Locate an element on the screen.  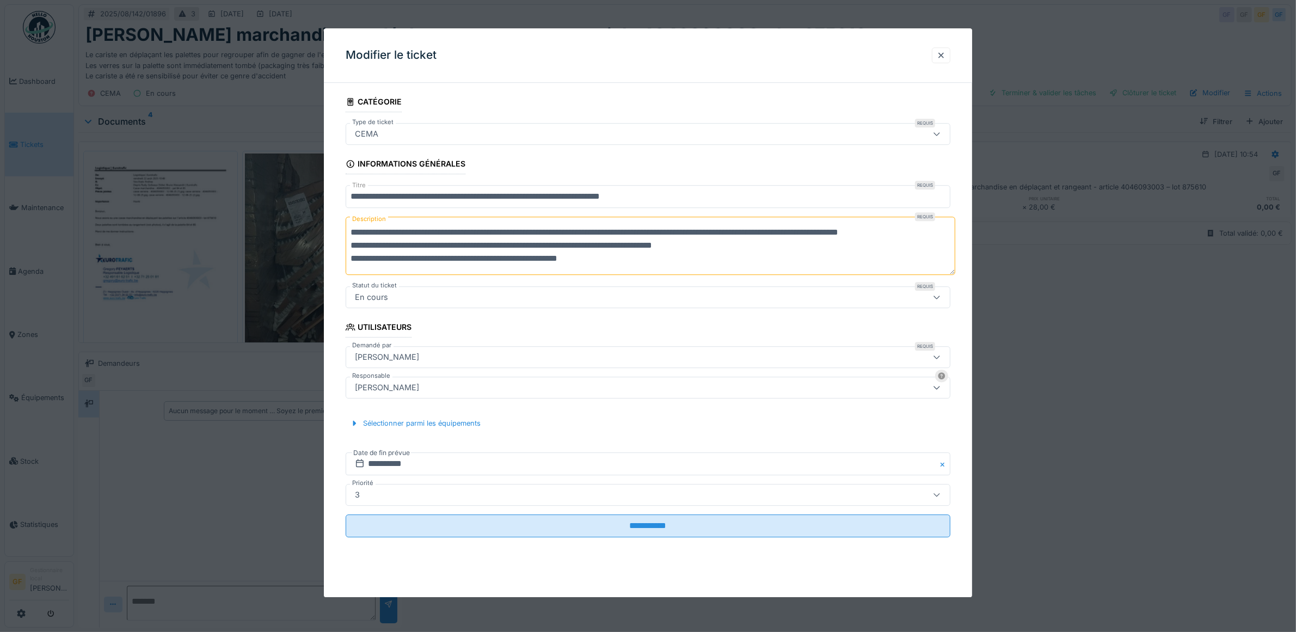
label: Demandé par is located at coordinates (372, 345).